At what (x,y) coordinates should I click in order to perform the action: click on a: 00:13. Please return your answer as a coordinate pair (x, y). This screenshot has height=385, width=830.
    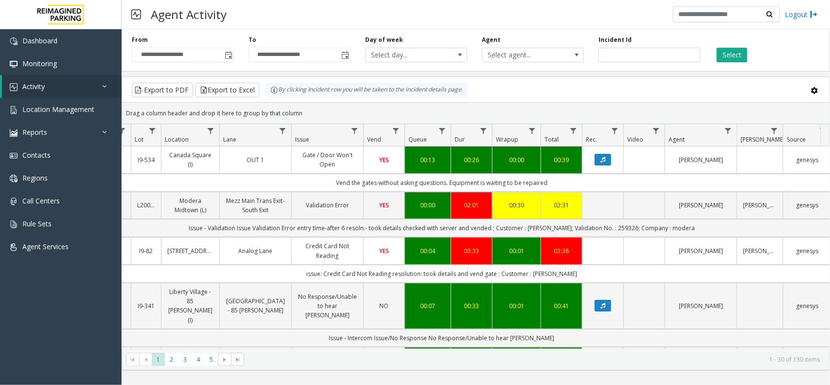
    Looking at the image, I should click on (428, 160).